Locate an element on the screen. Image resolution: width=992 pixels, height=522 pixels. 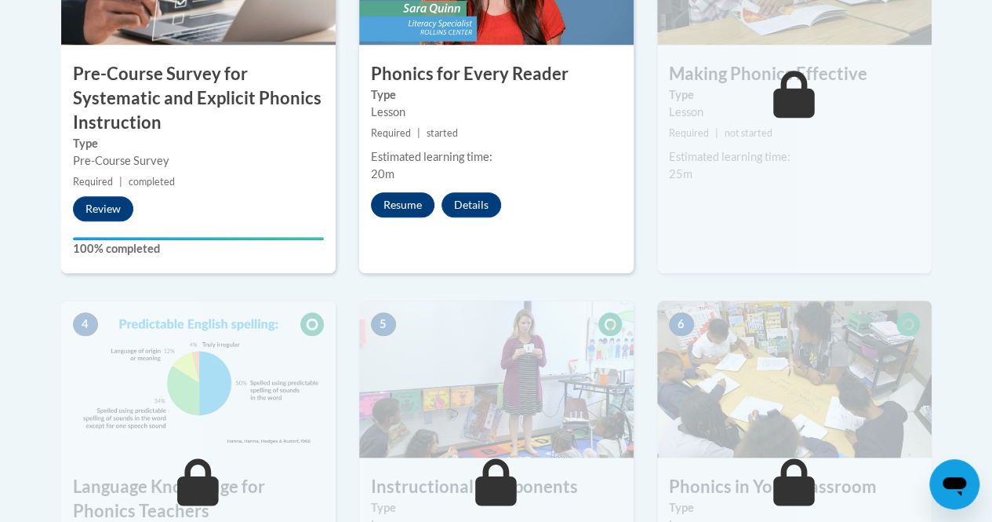
span: 20m is located at coordinates (383, 173).